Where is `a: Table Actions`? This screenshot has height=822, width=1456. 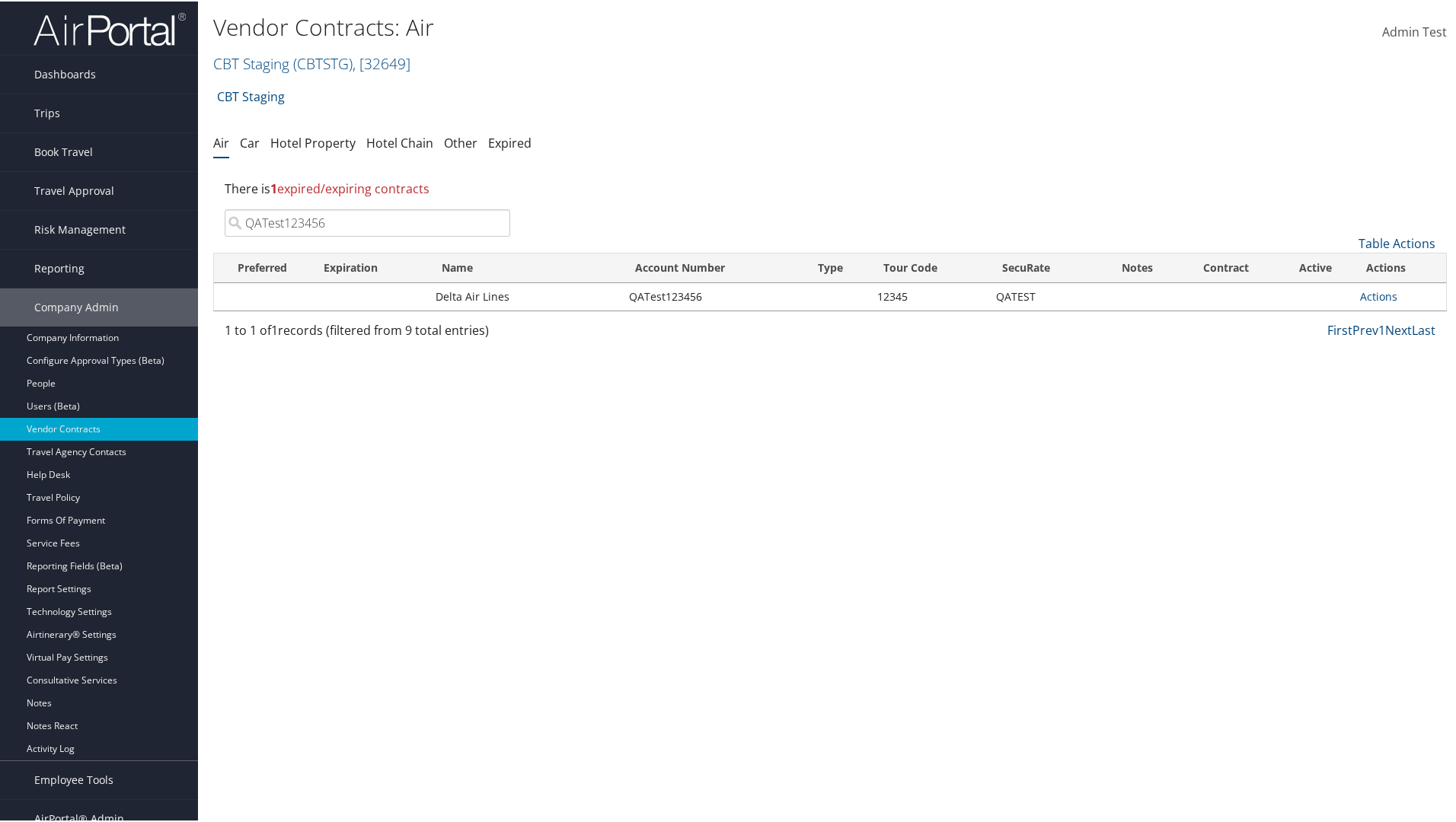 a: Table Actions is located at coordinates (1396, 242).